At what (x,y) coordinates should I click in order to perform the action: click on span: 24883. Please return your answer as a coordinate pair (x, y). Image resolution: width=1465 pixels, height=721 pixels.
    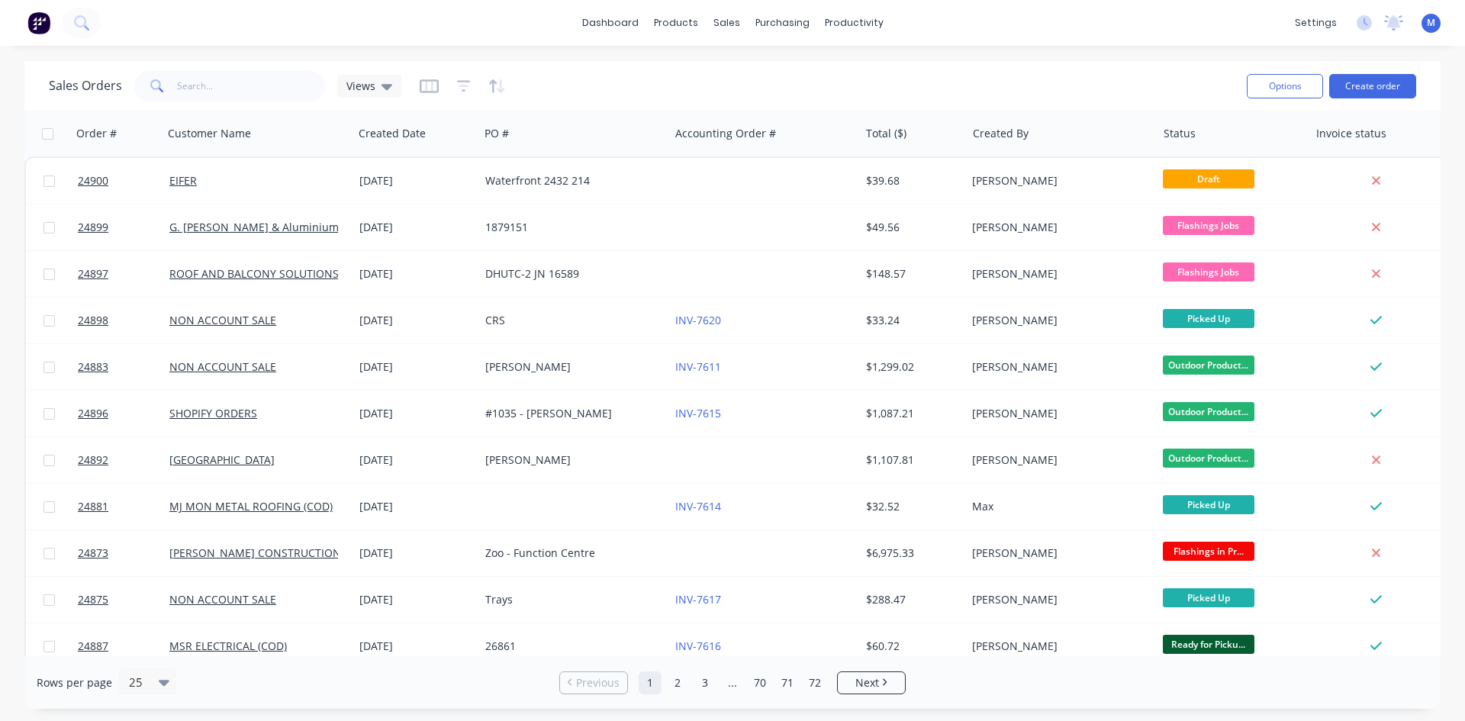
    Looking at the image, I should click on (93, 367).